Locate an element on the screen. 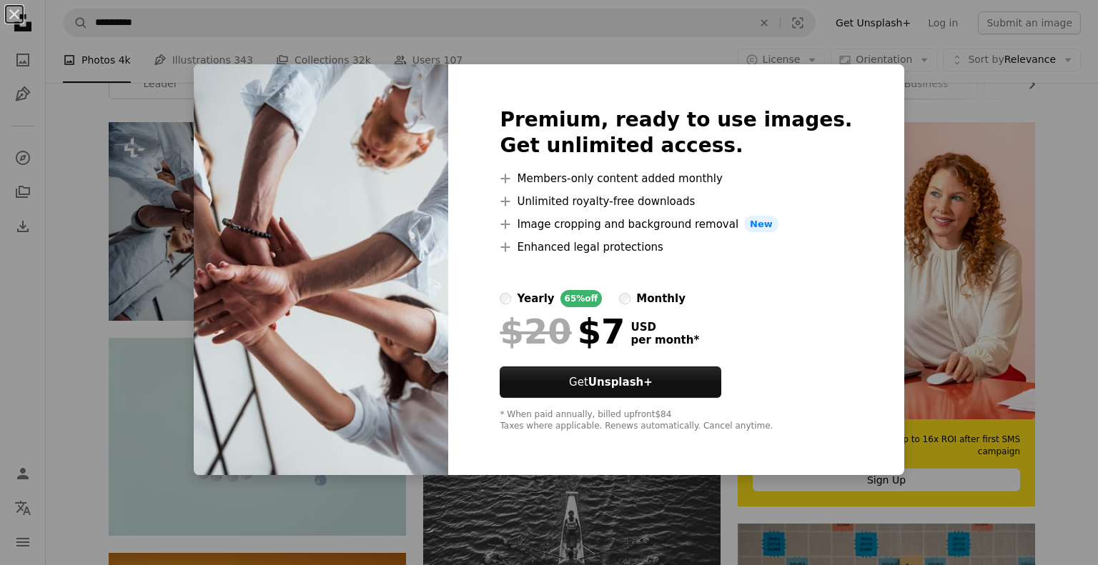  img: premium_photo-1661605653366-b1a6a6831cd4 is located at coordinates (321, 270).